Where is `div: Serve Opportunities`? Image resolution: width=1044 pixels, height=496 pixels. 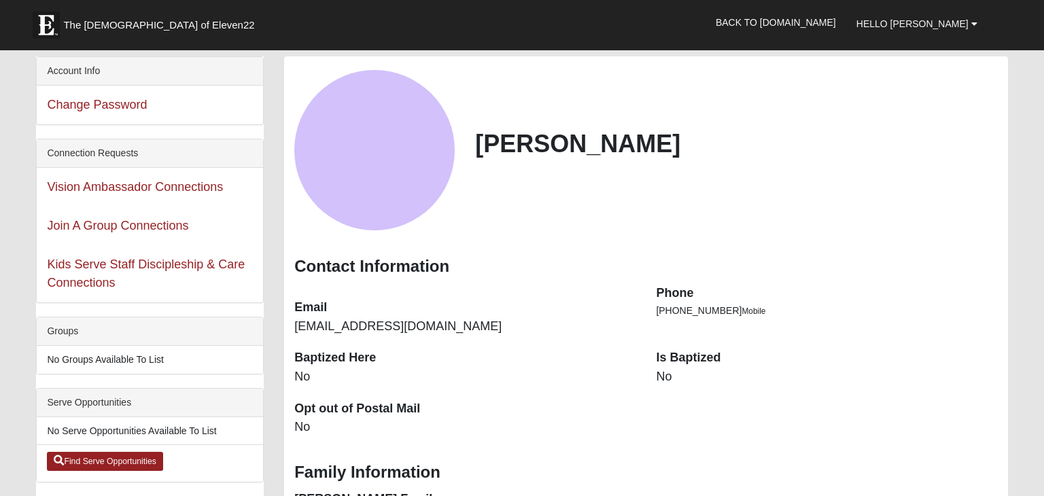
div: Serve Opportunities is located at coordinates (150, 403).